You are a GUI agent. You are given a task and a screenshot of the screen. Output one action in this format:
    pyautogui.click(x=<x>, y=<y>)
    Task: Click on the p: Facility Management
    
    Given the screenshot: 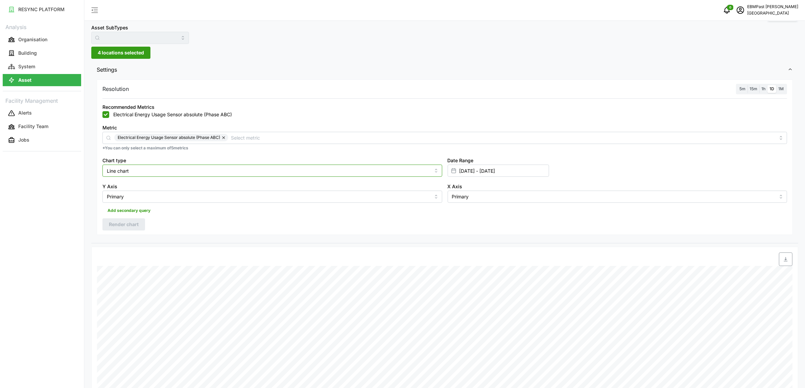 What is the action you would take?
    pyautogui.click(x=42, y=100)
    